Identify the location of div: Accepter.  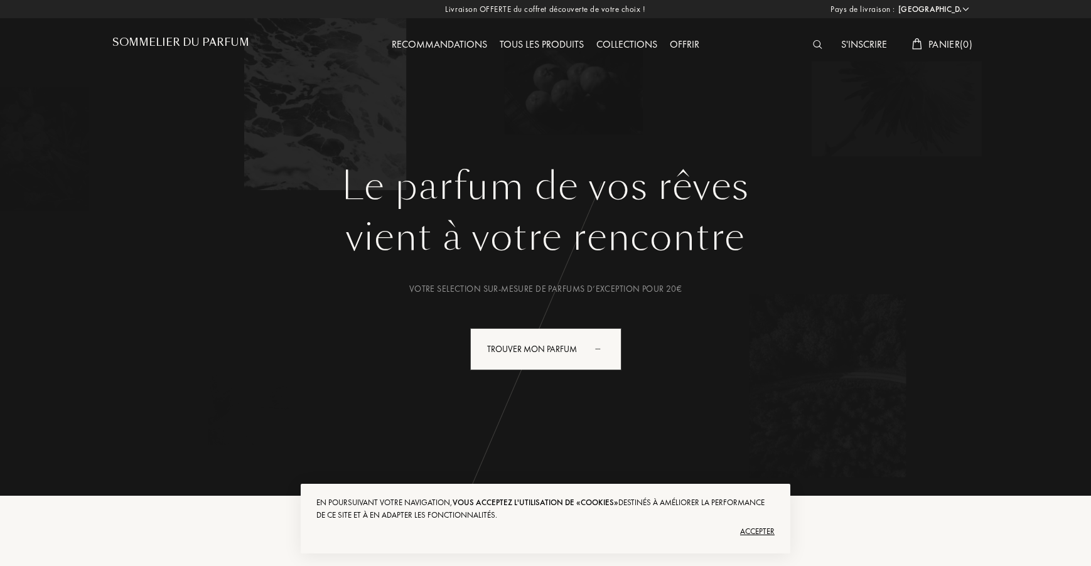
(546, 532).